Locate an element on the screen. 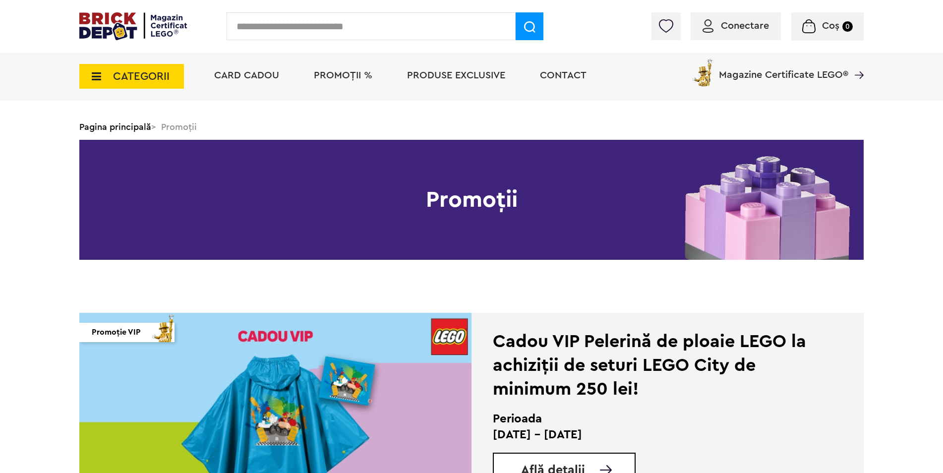  span: Contact is located at coordinates (564, 75).